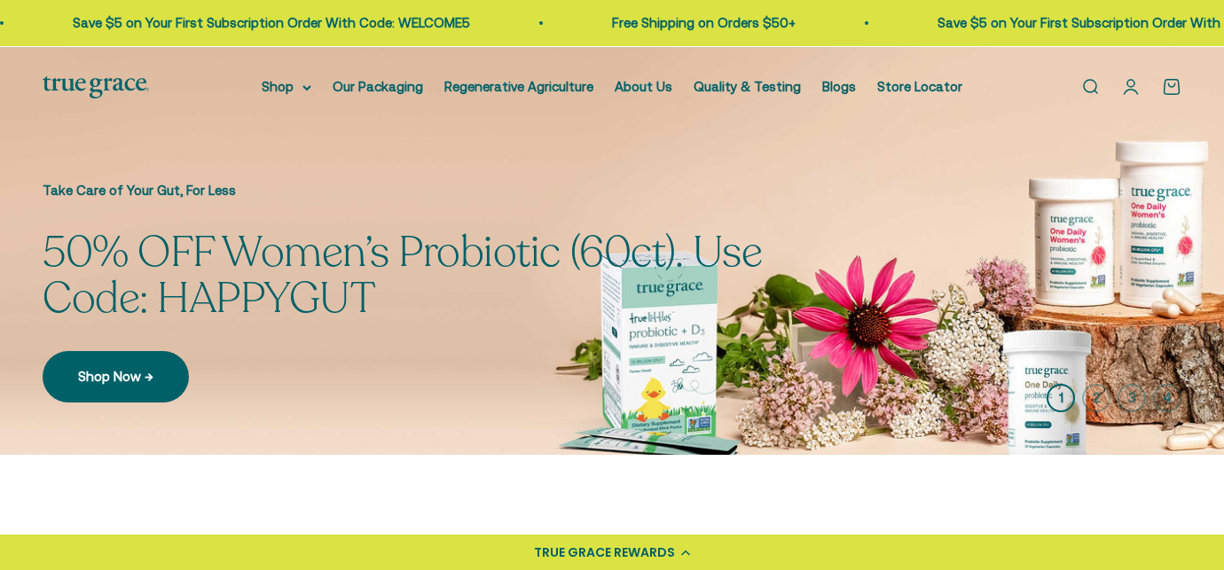  Describe the element at coordinates (378, 86) in the screenshot. I see `a: Our Packaging` at that location.